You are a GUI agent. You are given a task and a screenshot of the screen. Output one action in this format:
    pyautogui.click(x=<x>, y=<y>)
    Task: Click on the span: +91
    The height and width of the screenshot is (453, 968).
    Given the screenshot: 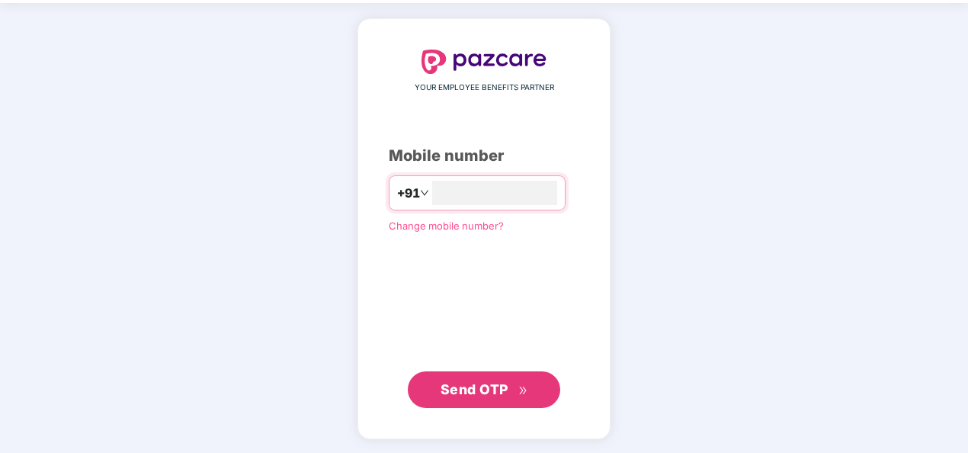 What is the action you would take?
    pyautogui.click(x=409, y=193)
    